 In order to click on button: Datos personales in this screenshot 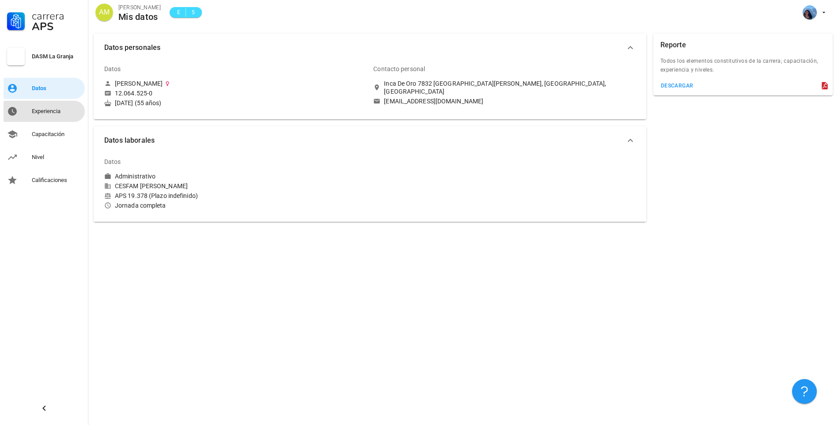, I will do `click(370, 48)`.